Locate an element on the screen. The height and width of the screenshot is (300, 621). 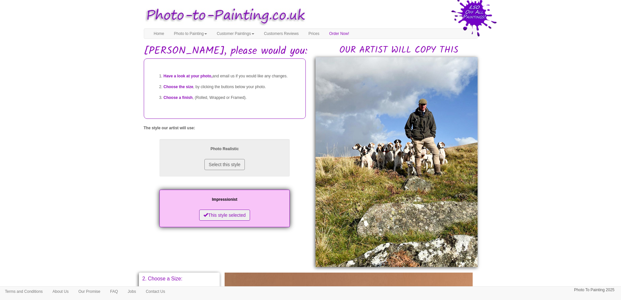
p: 2. Choose a Size: is located at coordinates (179, 279).